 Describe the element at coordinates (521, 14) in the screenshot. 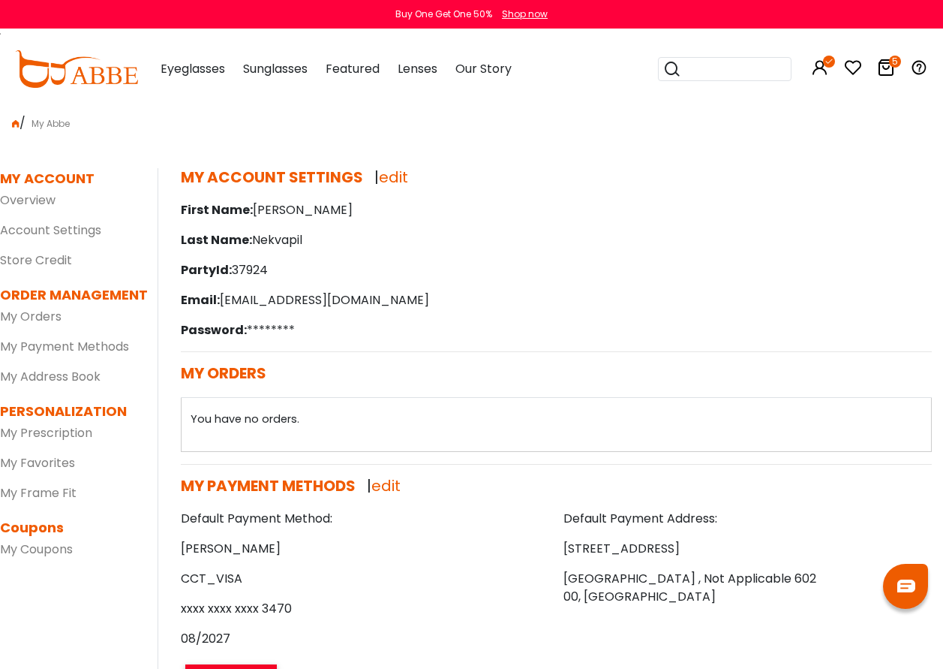

I see `a: Shop now` at that location.